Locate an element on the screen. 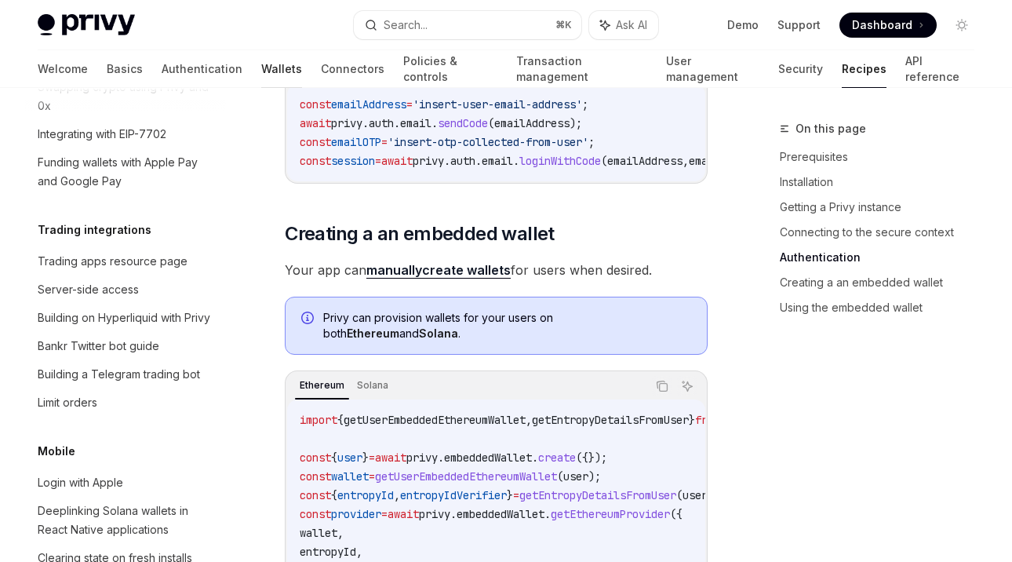 The width and height of the screenshot is (1012, 562). span: getEthereumProvider is located at coordinates (610, 514).